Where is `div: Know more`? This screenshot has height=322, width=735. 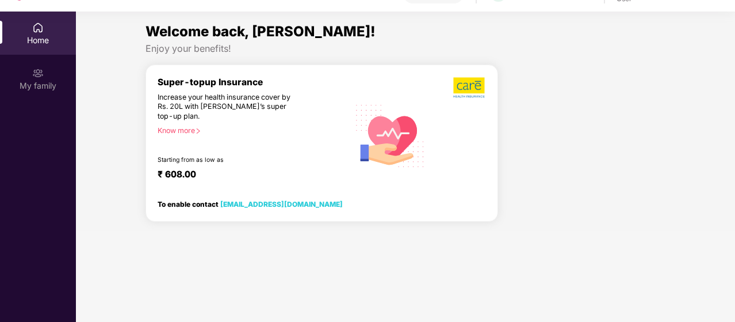
div: Know more is located at coordinates (250, 130).